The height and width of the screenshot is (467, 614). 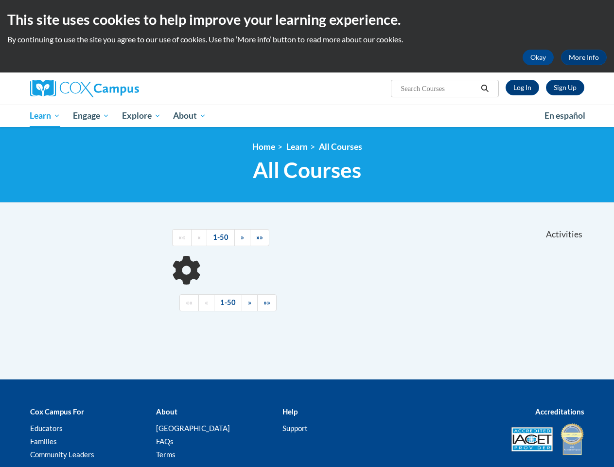 I want to click on a: Register, so click(x=565, y=87).